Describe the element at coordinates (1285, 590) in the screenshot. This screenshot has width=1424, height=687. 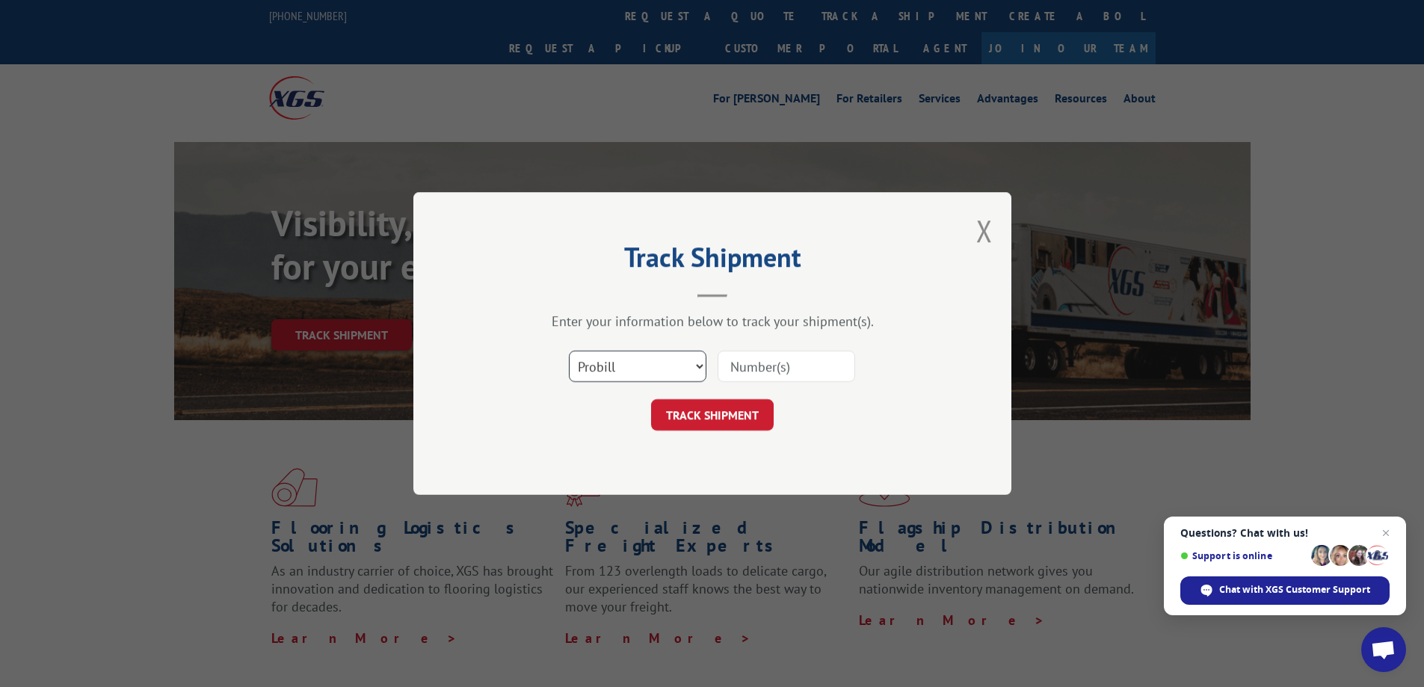
I see `div: Chat with XGS Customer Support` at that location.